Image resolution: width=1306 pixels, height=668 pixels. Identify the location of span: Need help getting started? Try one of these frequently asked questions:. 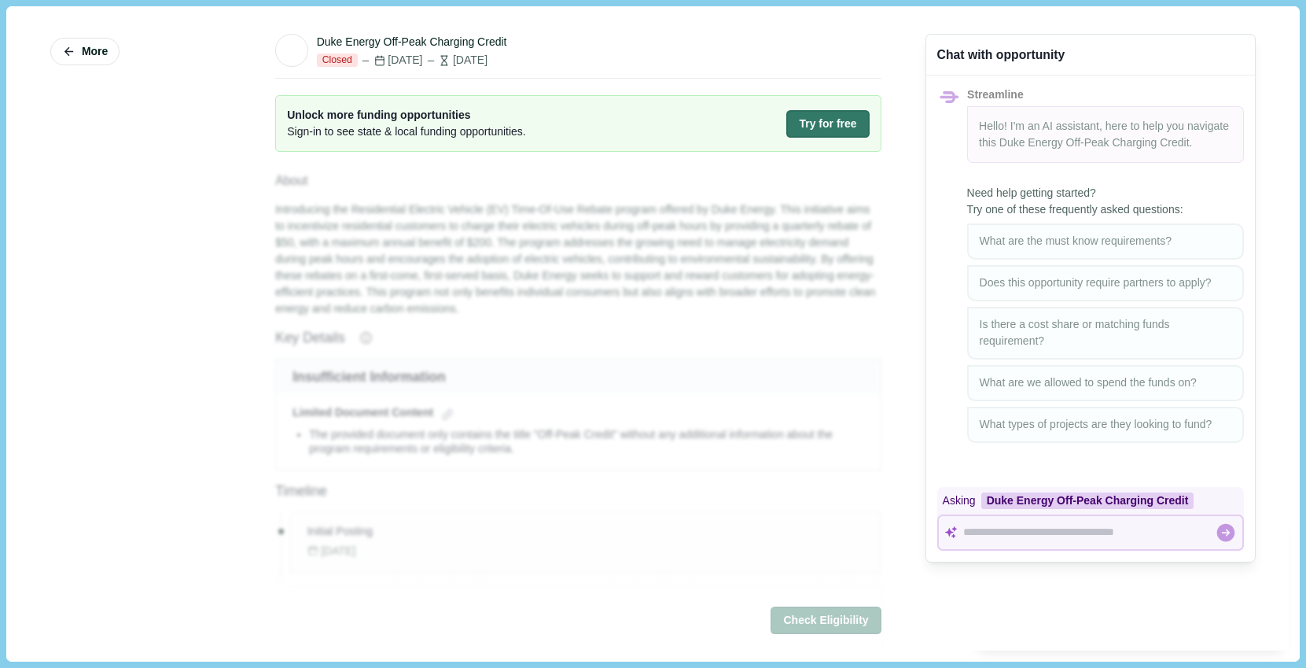
(1106, 201).